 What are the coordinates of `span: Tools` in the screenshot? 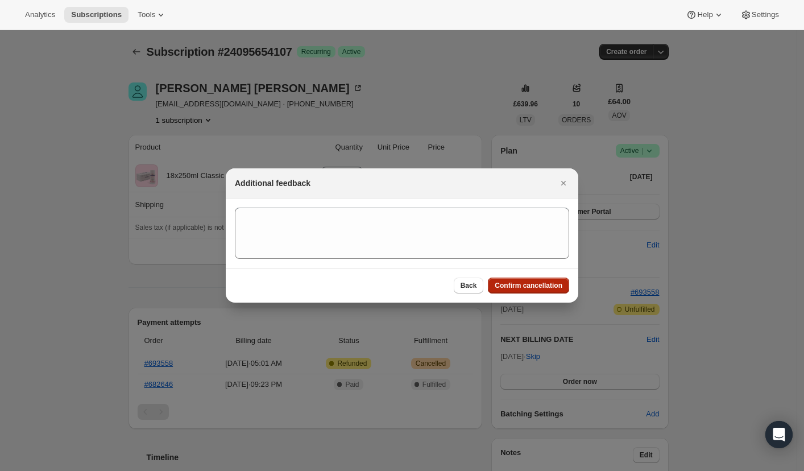 It's located at (146, 15).